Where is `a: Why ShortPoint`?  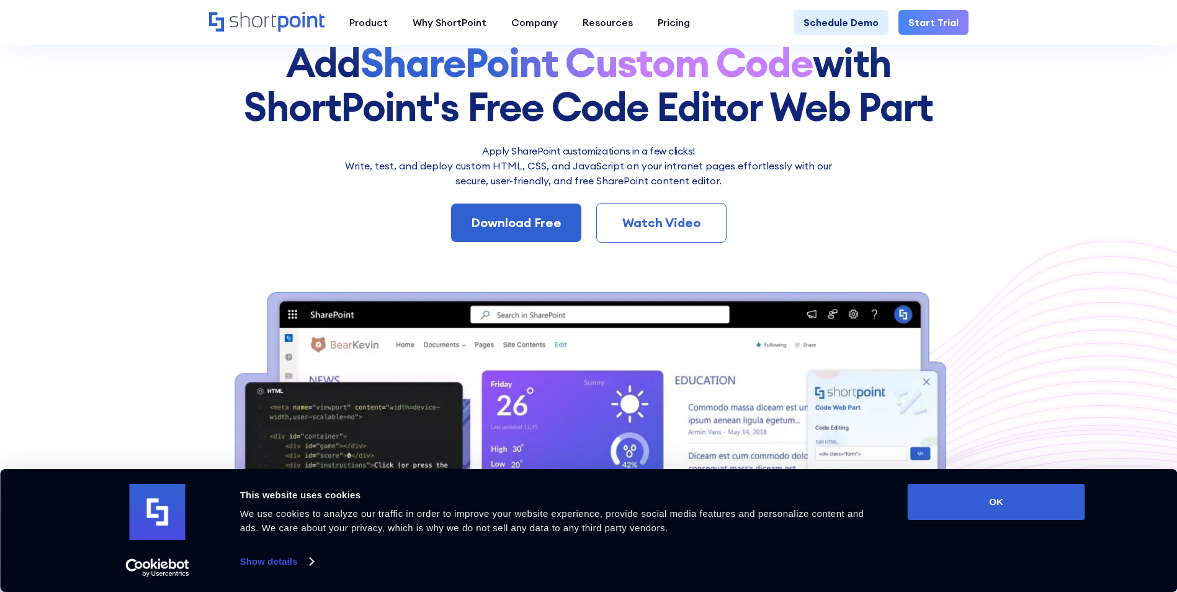 a: Why ShortPoint is located at coordinates (449, 22).